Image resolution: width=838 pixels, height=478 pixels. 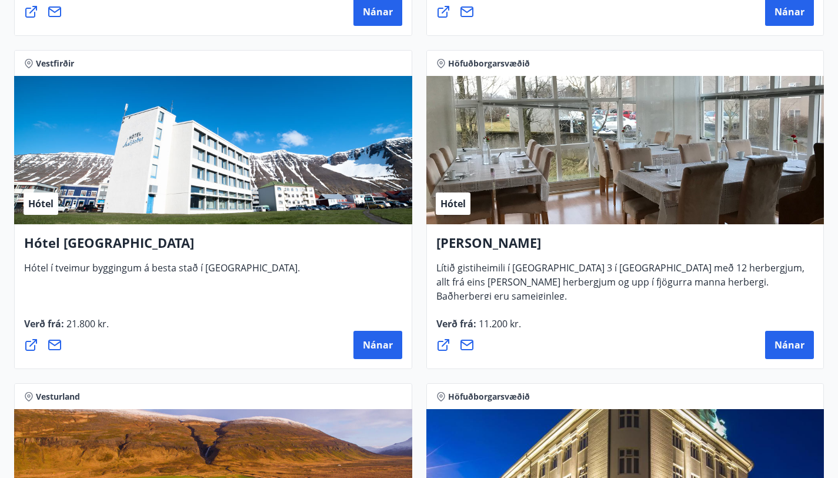 I want to click on span: 21.800 kr., so click(x=86, y=323).